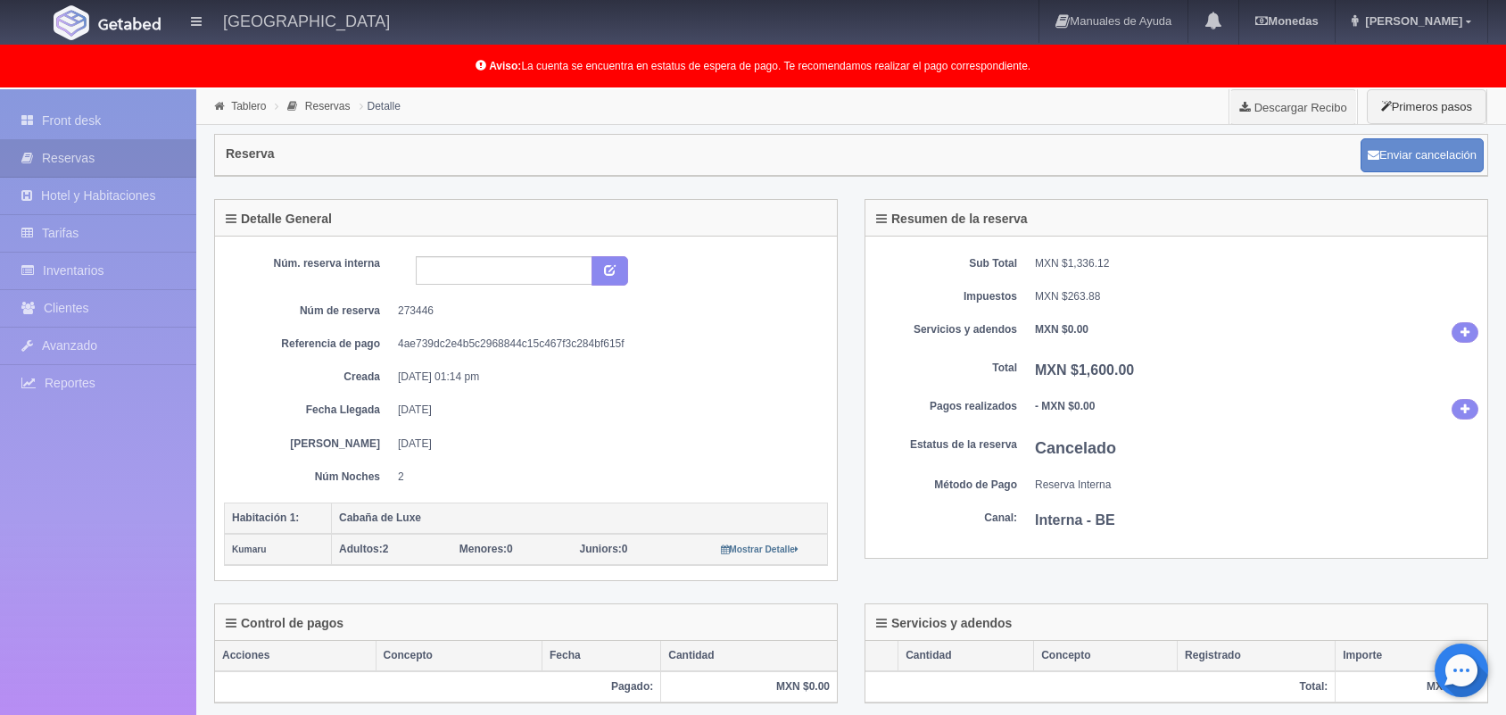 The width and height of the screenshot is (1506, 715). What do you see at coordinates (248, 106) in the screenshot?
I see `a: Tablero` at bounding box center [248, 106].